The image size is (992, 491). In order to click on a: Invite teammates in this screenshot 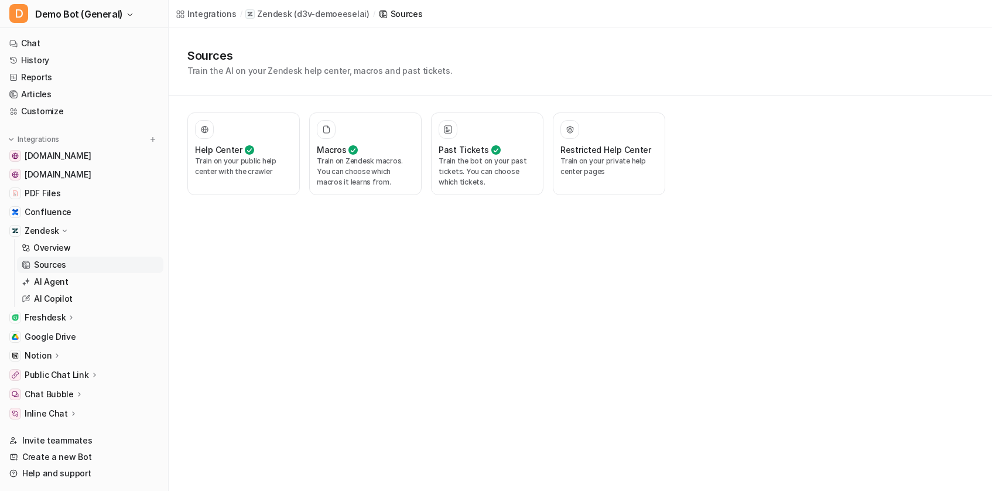, I will do `click(84, 440)`.